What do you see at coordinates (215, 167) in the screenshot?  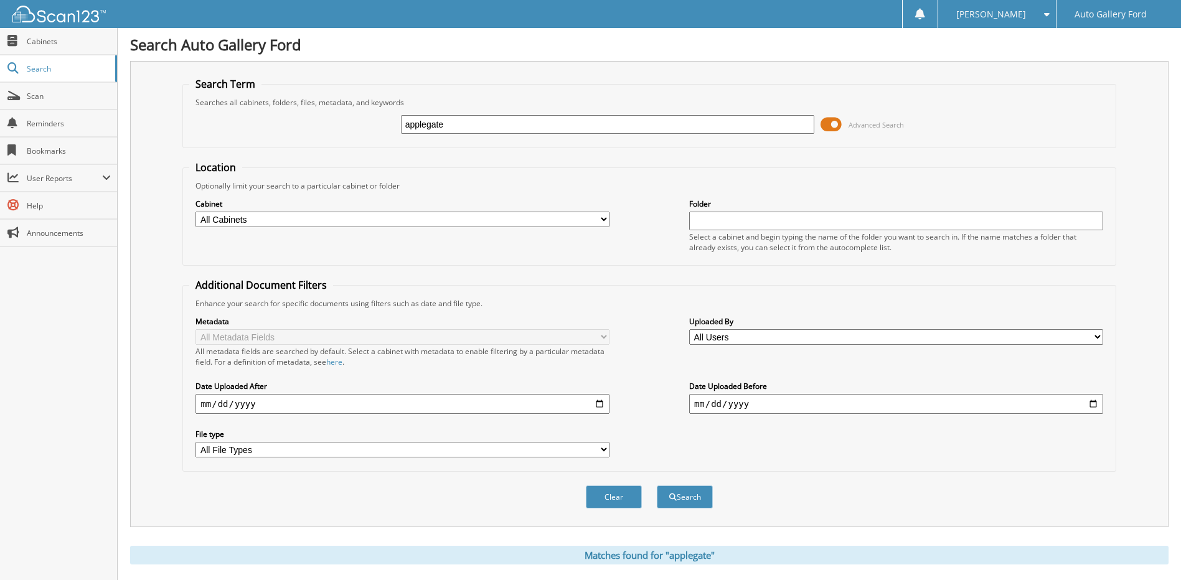 I see `legend: Location` at bounding box center [215, 167].